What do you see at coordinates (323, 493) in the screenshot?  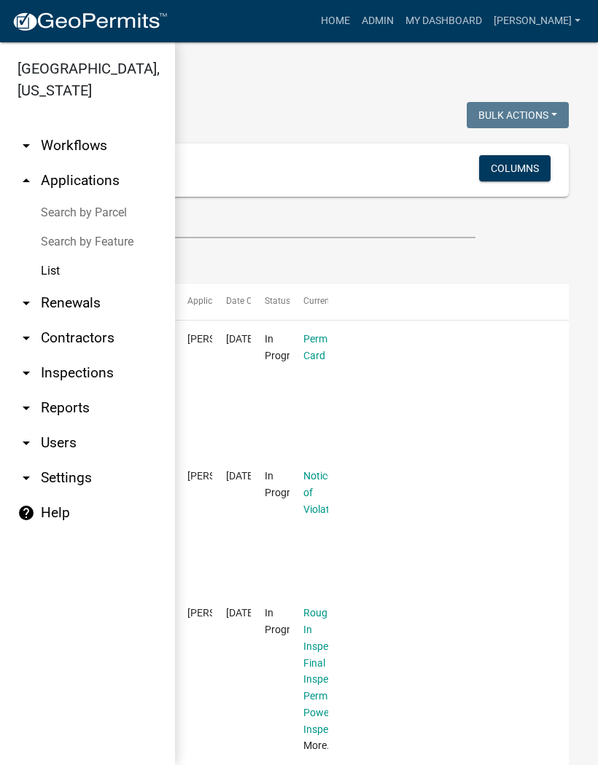 I see `a: Notice of Violation` at bounding box center [323, 493].